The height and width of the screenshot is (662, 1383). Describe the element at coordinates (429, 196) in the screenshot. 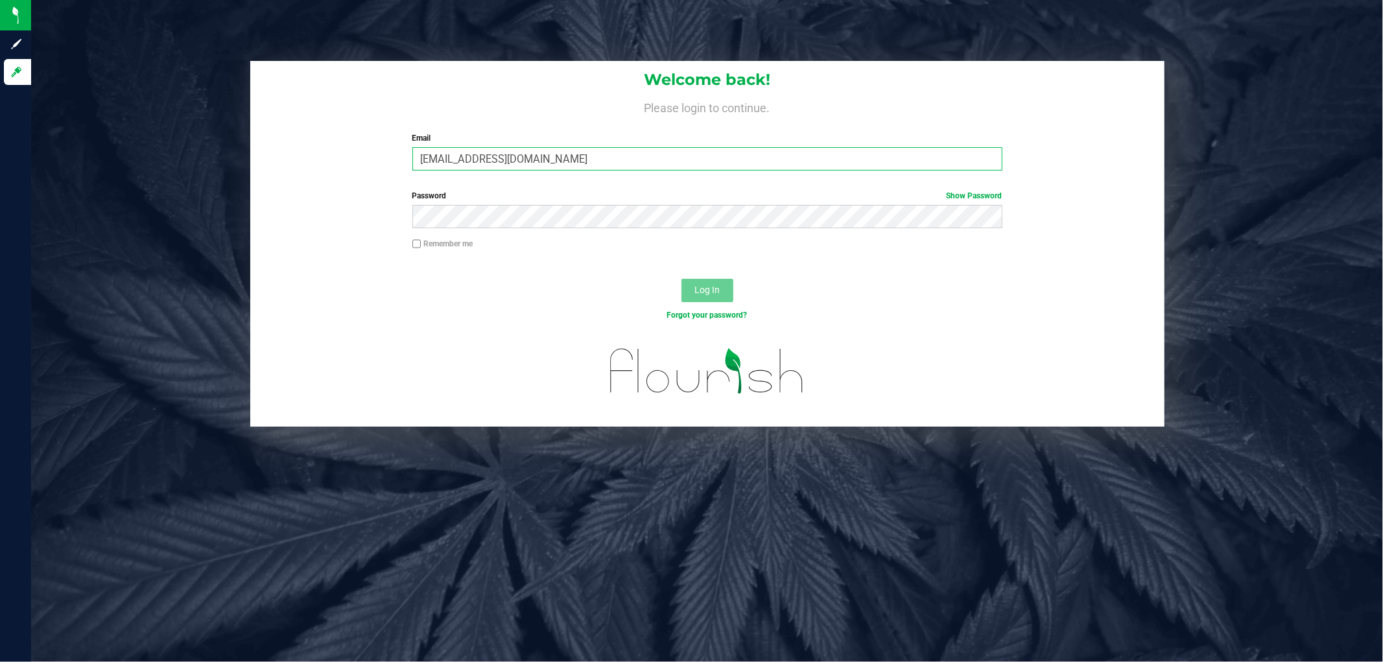

I see `span: Password` at that location.